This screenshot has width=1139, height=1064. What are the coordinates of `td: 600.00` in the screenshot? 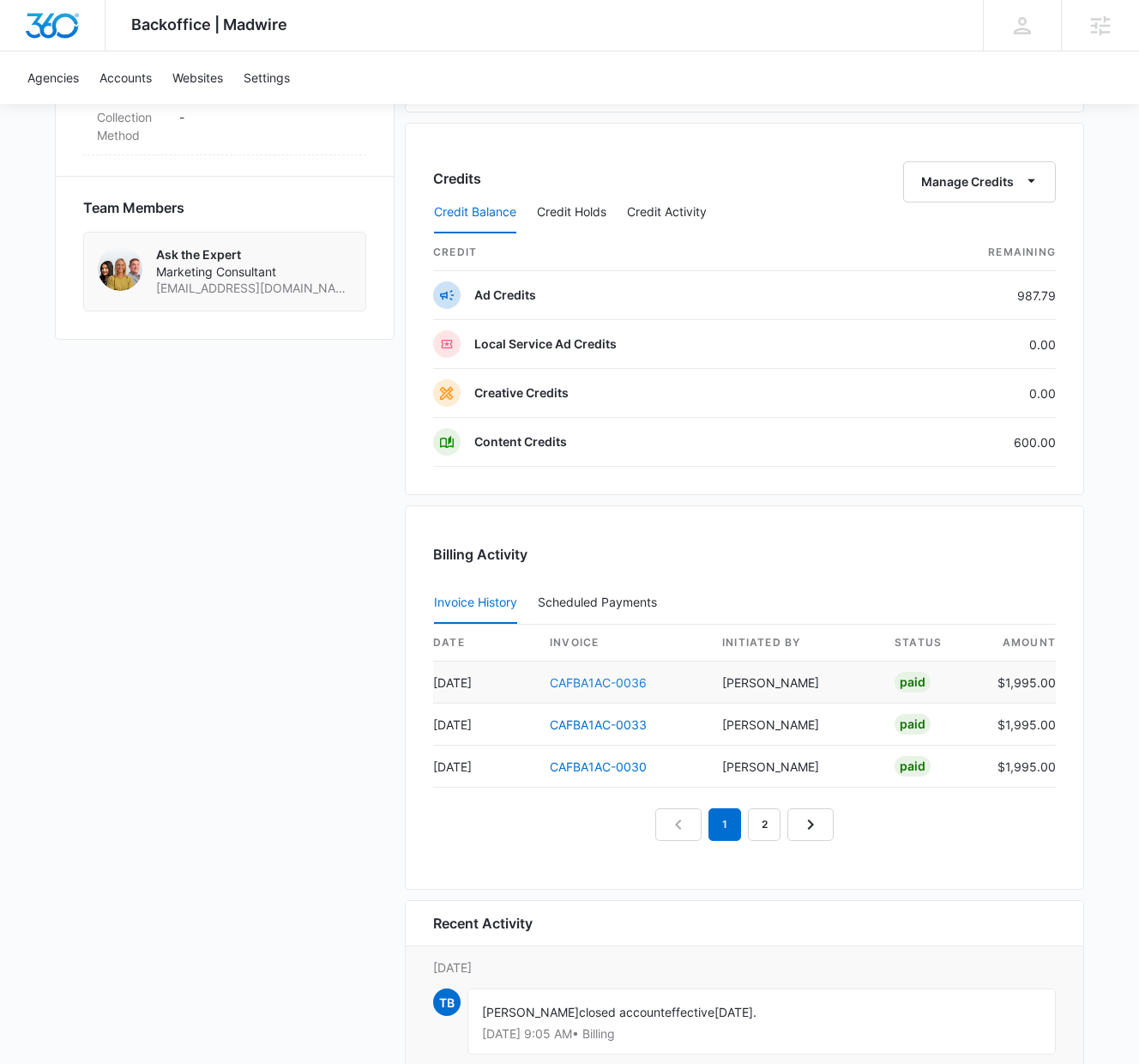 It's located at (965, 441).